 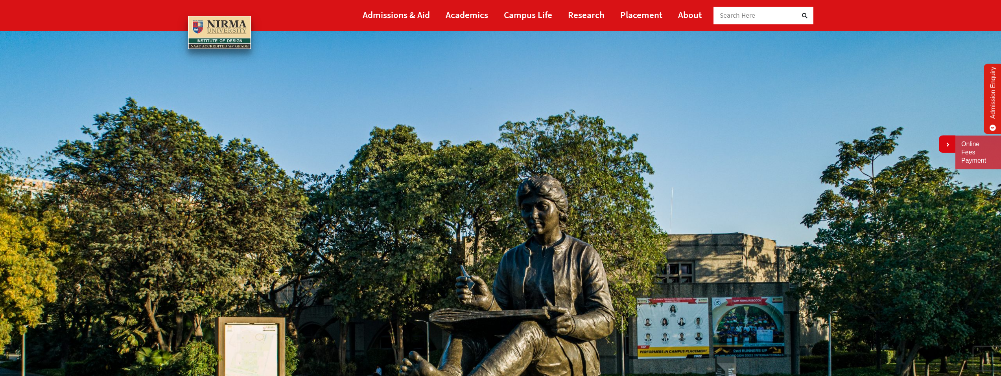 What do you see at coordinates (690, 15) in the screenshot?
I see `a: About` at bounding box center [690, 15].